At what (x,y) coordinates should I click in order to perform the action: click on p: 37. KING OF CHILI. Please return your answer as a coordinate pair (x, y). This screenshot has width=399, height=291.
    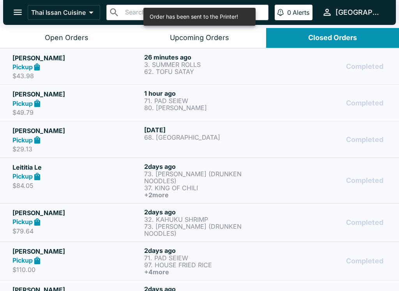
    Looking at the image, I should click on (208, 188).